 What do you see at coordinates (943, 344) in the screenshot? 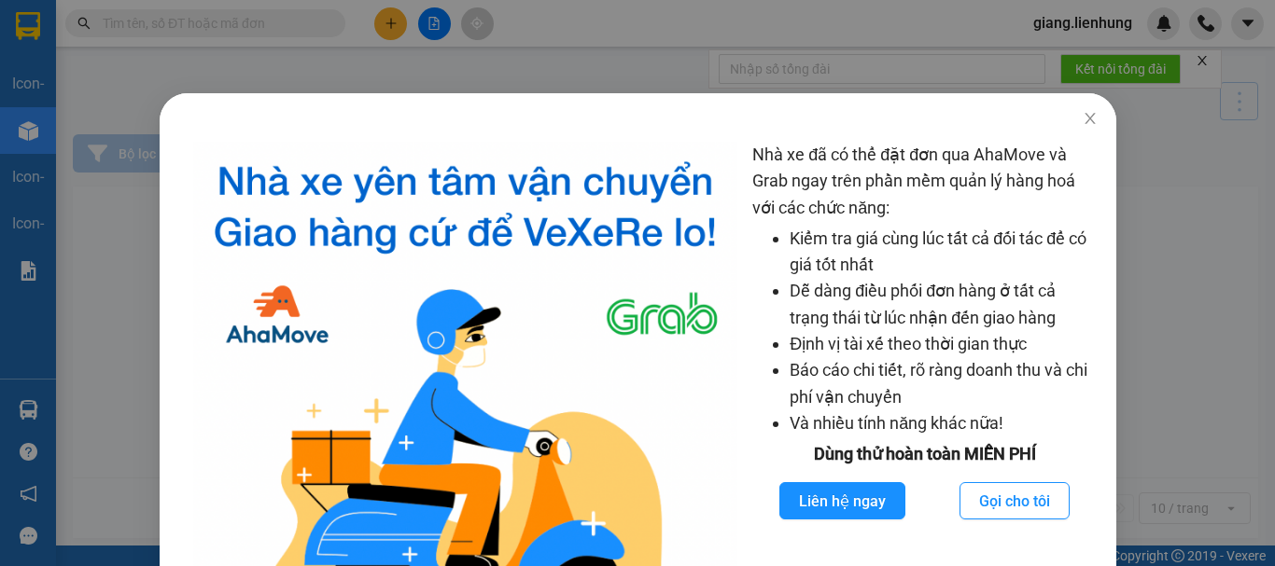
I see `li: Định vị tài xế theo thời gian thực` at bounding box center [943, 344].